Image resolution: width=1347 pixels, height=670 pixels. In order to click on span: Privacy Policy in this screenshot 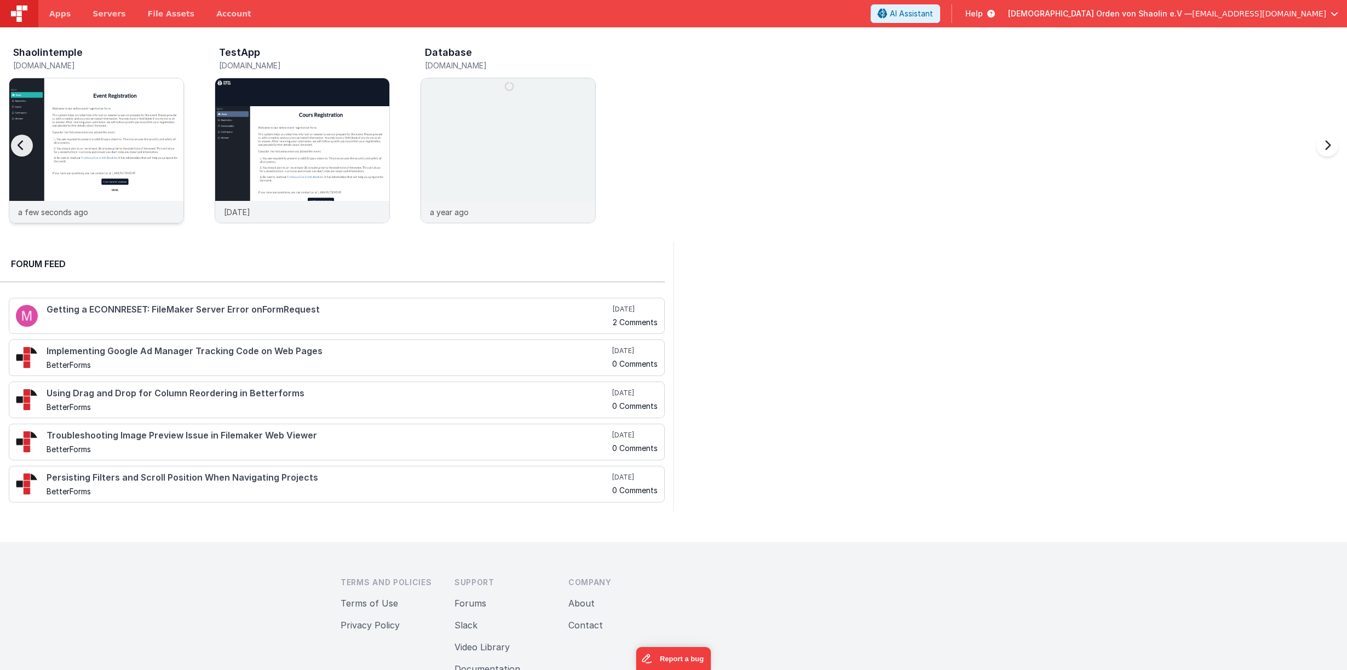, I will do `click(370, 625)`.